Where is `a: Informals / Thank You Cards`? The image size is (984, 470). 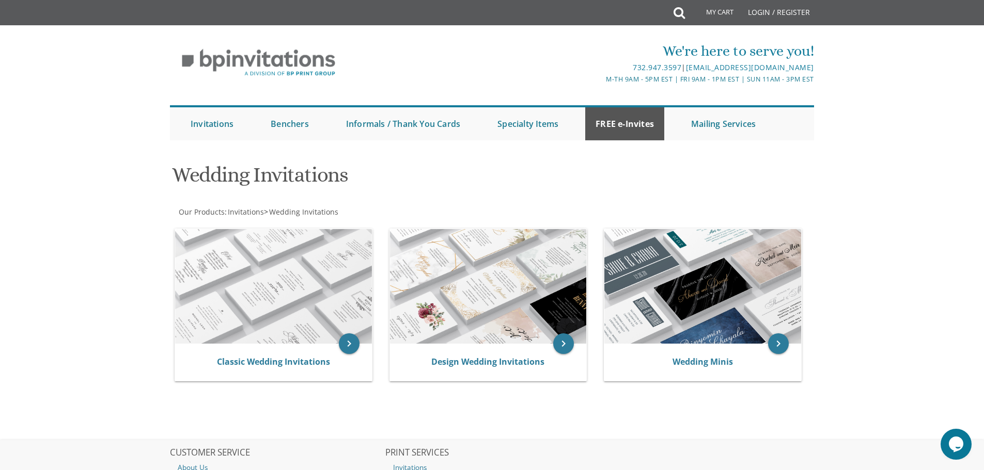
a: Informals / Thank You Cards is located at coordinates (403, 124).